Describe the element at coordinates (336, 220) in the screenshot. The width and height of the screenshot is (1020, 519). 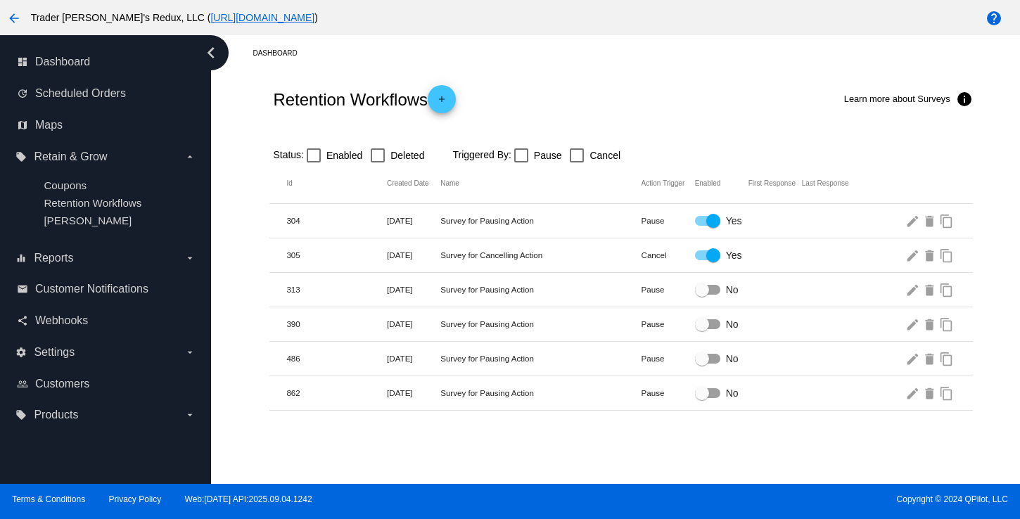
I see `mat-cell: 304` at that location.